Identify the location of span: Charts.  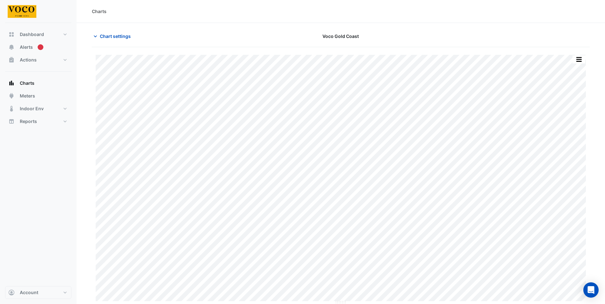
(27, 83).